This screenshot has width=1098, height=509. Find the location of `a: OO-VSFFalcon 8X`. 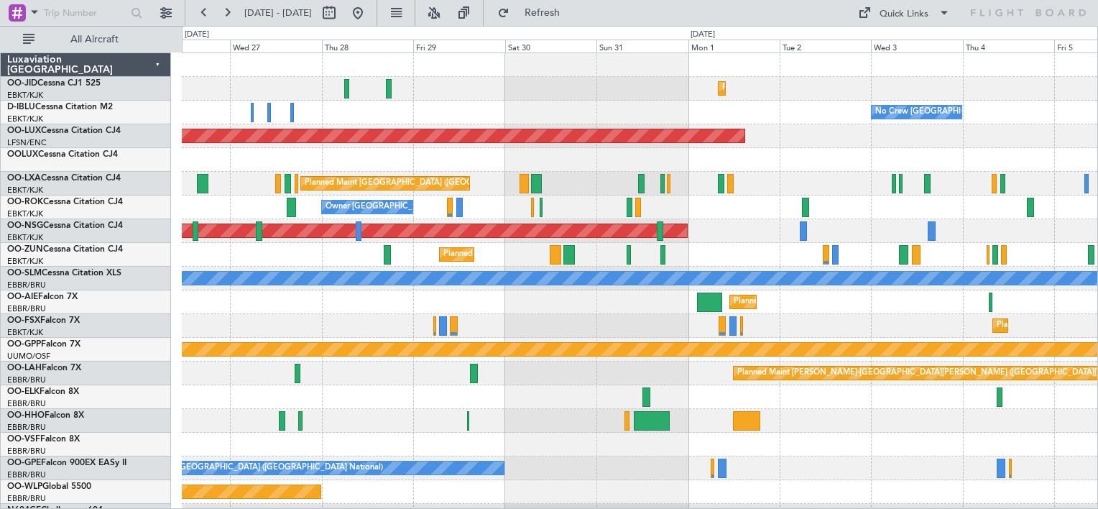

a: OO-VSFFalcon 8X is located at coordinates (43, 439).